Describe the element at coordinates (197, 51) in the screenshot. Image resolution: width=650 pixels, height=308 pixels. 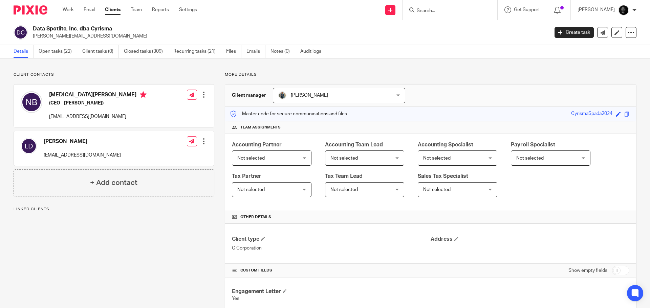
I see `a: Recurring tasks (21)` at that location.